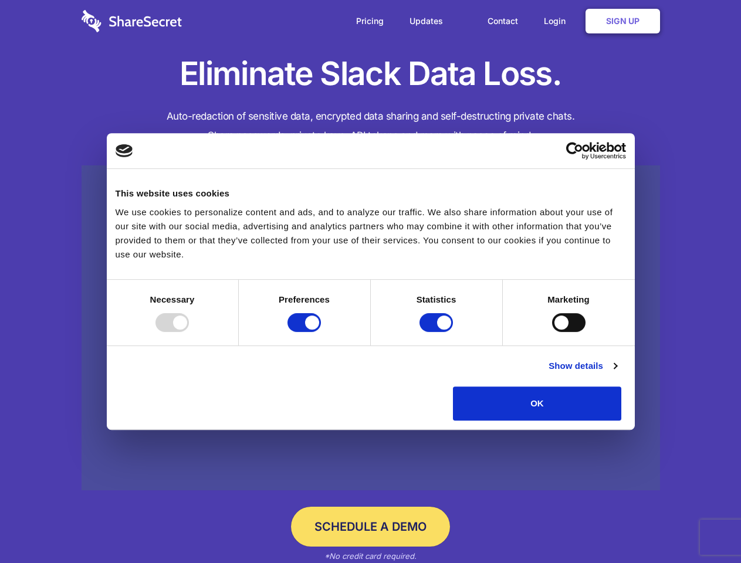 This screenshot has width=741, height=563. Describe the element at coordinates (582, 366) in the screenshot. I see `a: Show details` at that location.